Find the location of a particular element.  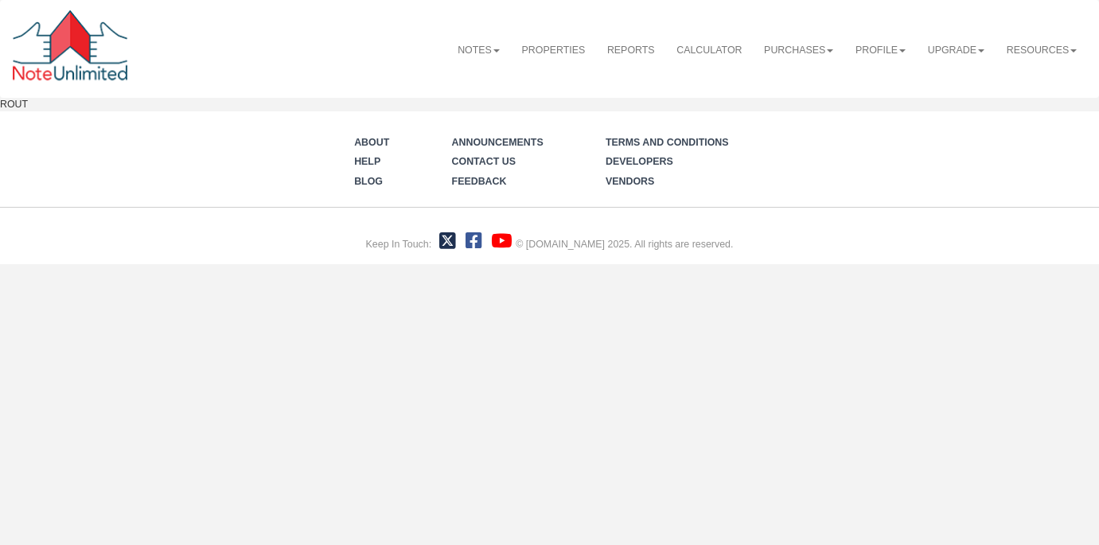

a: Blog is located at coordinates (368, 181).